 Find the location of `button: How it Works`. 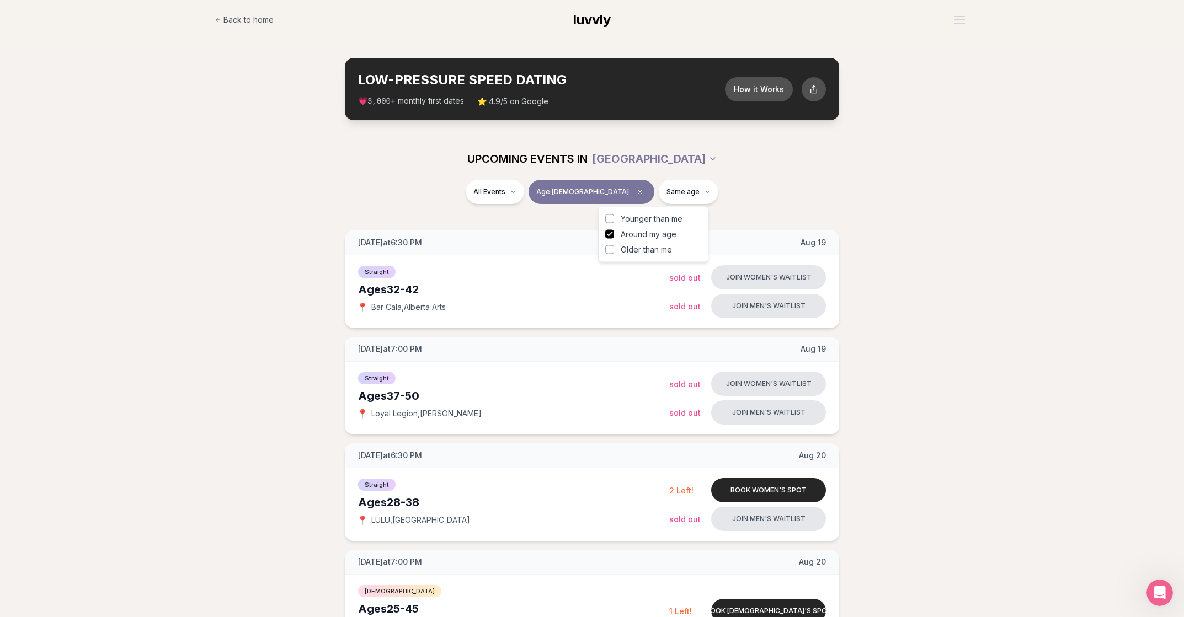

button: How it Works is located at coordinates (758, 89).